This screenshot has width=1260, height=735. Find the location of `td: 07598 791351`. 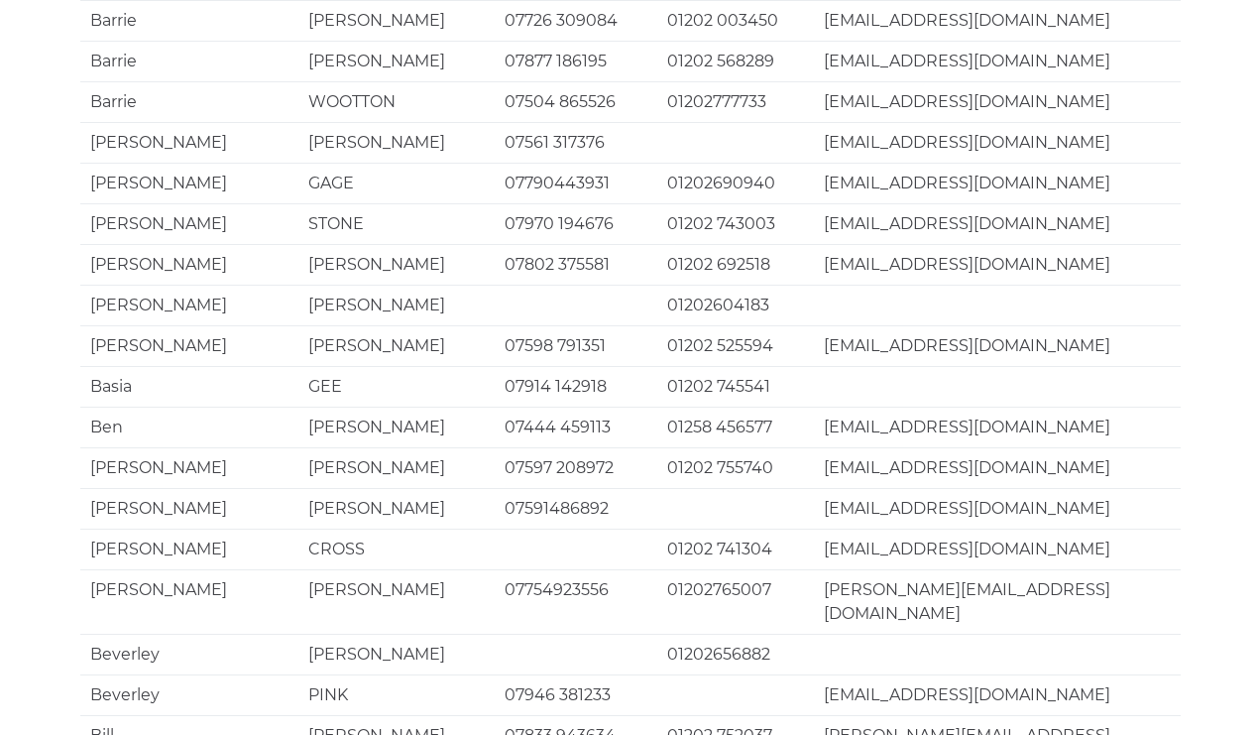

td: 07598 791351 is located at coordinates (576, 345).